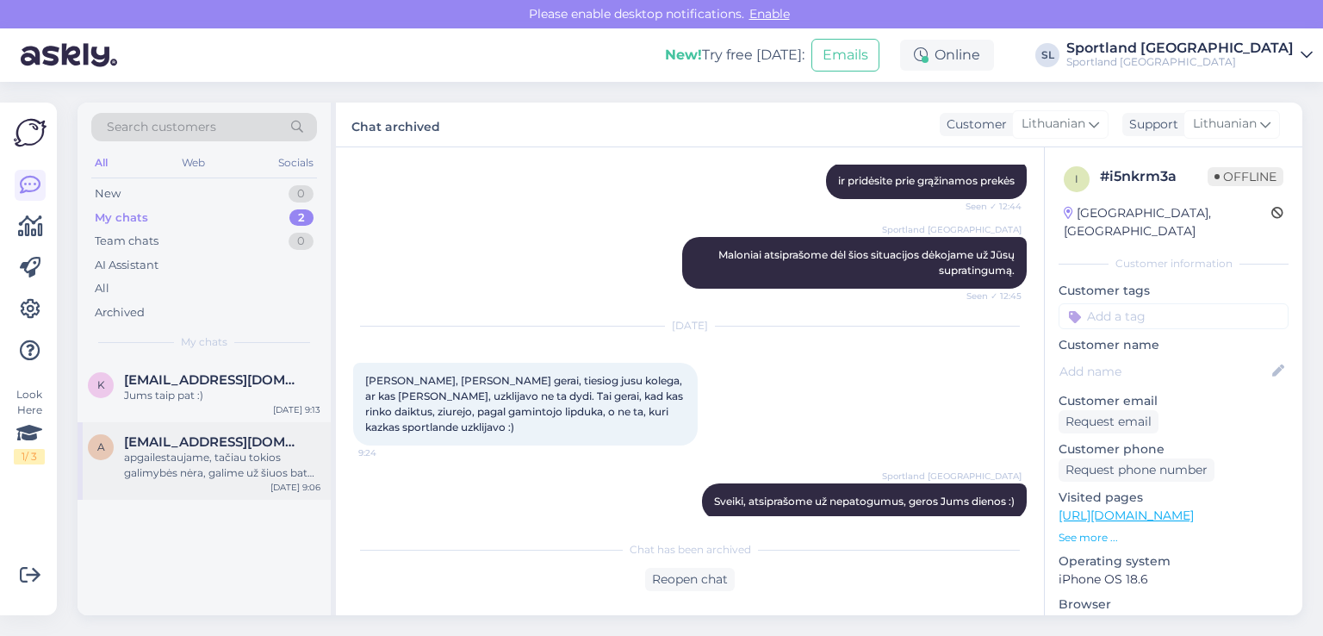 This screenshot has width=1323, height=636. What do you see at coordinates (204, 342) in the screenshot?
I see `span: My chats` at bounding box center [204, 342].